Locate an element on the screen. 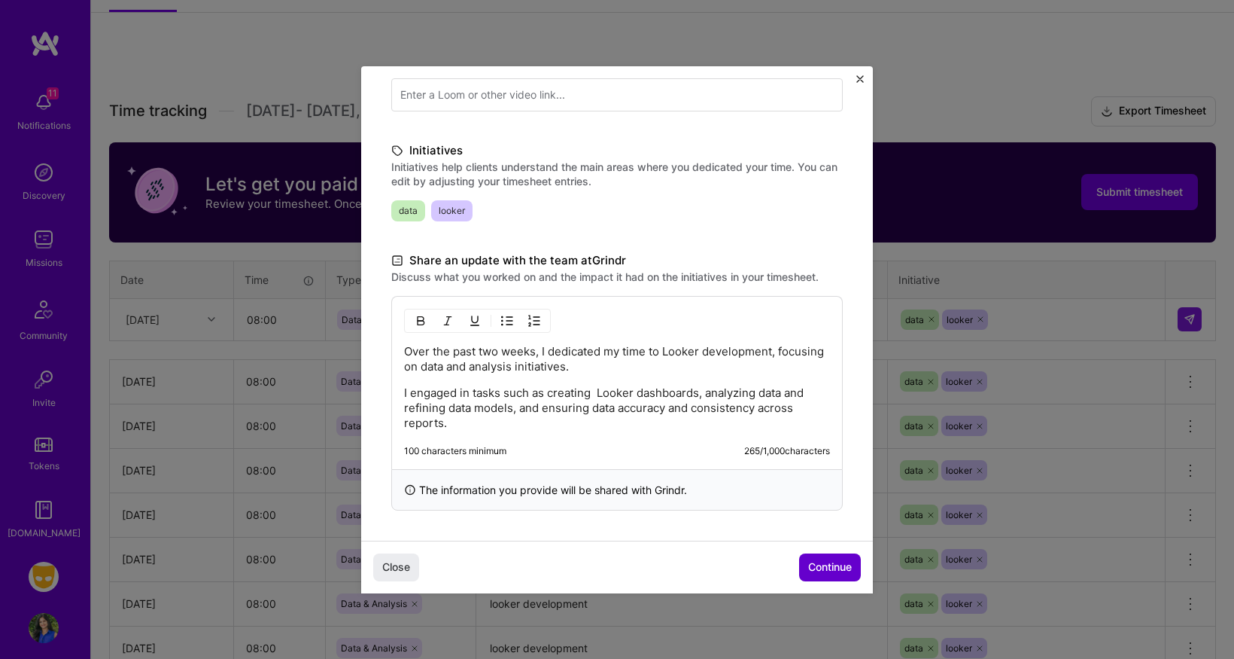 The height and width of the screenshot is (659, 1234). label: Initiatives help clients understand the main areas where you dedicated your time. You can edit by... is located at coordinates (617, 174).